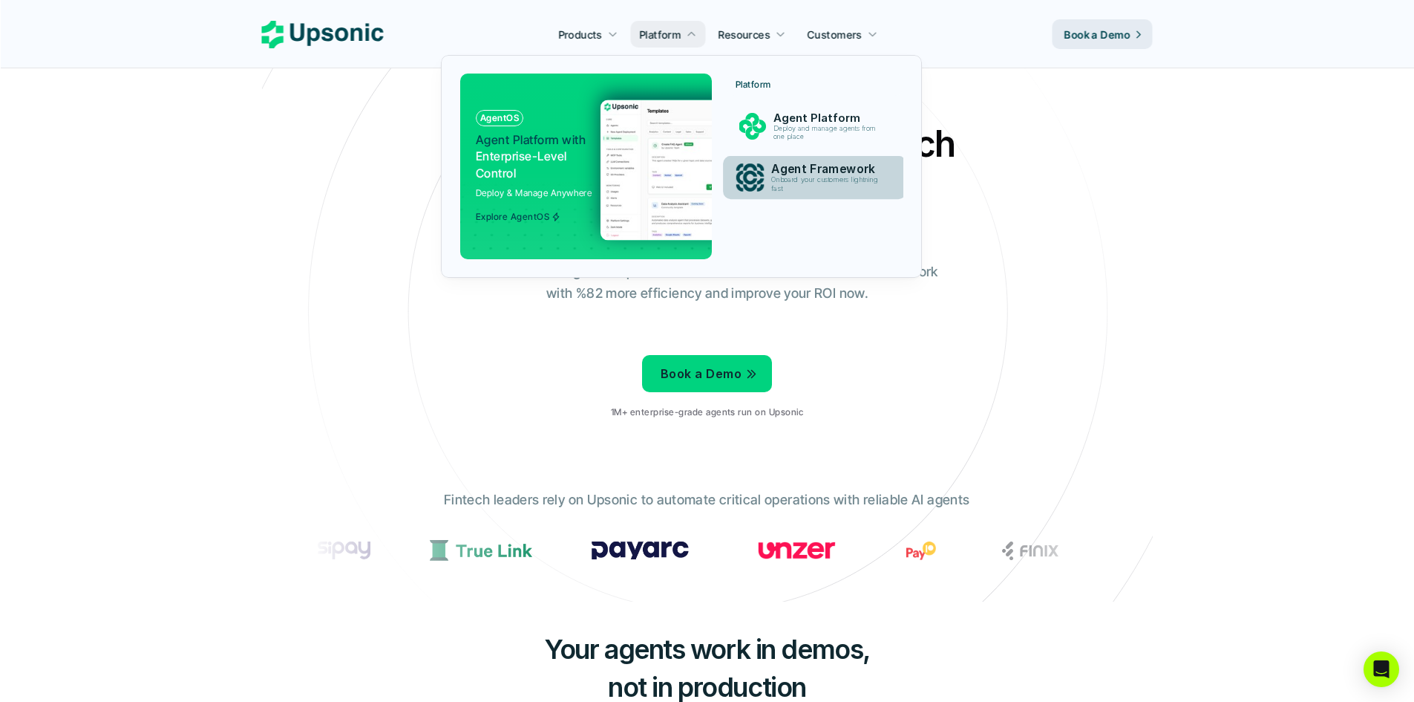 This screenshot has height=702, width=1414. I want to click on p: Resources, so click(745, 34).